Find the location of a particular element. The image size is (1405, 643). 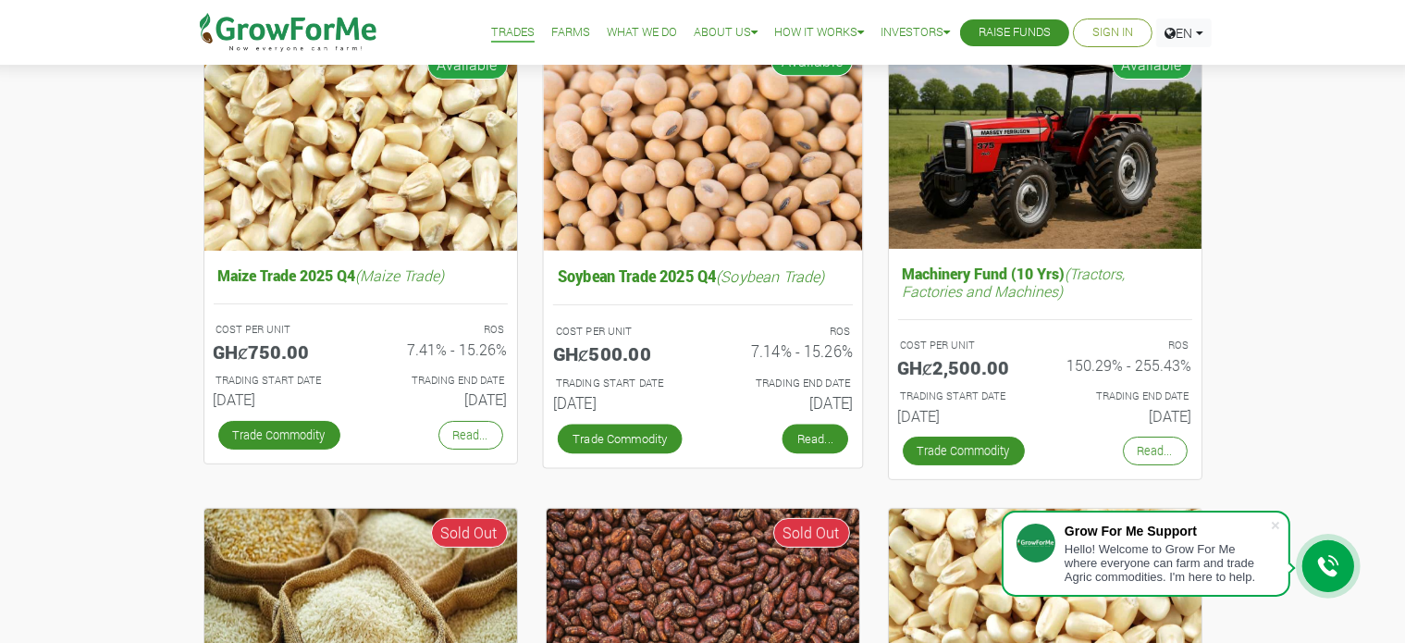

h6: 7.14% - 15.26% is located at coordinates (784, 351).